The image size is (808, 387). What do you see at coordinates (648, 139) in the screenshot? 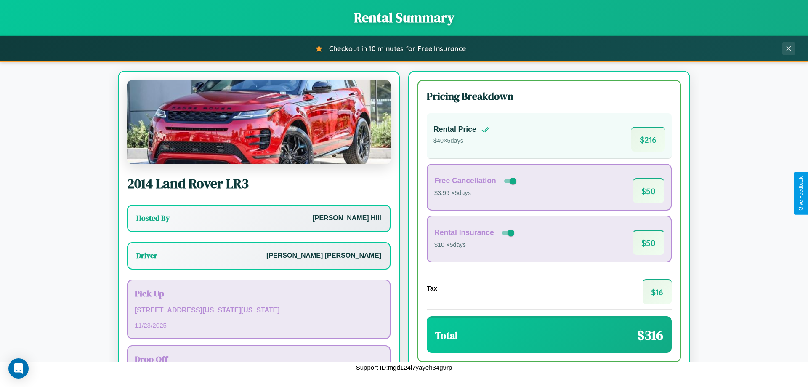
I see `span: $ 216` at bounding box center [648, 139].